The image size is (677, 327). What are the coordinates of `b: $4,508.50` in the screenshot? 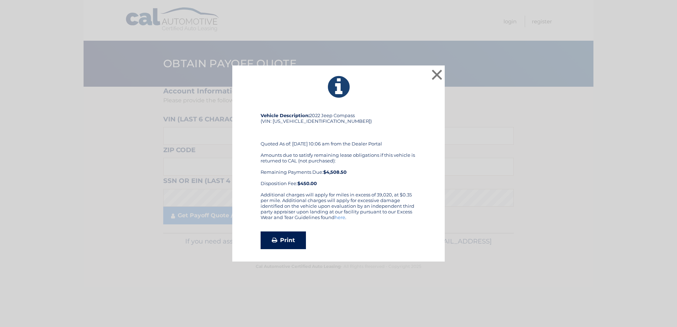 It's located at (335, 172).